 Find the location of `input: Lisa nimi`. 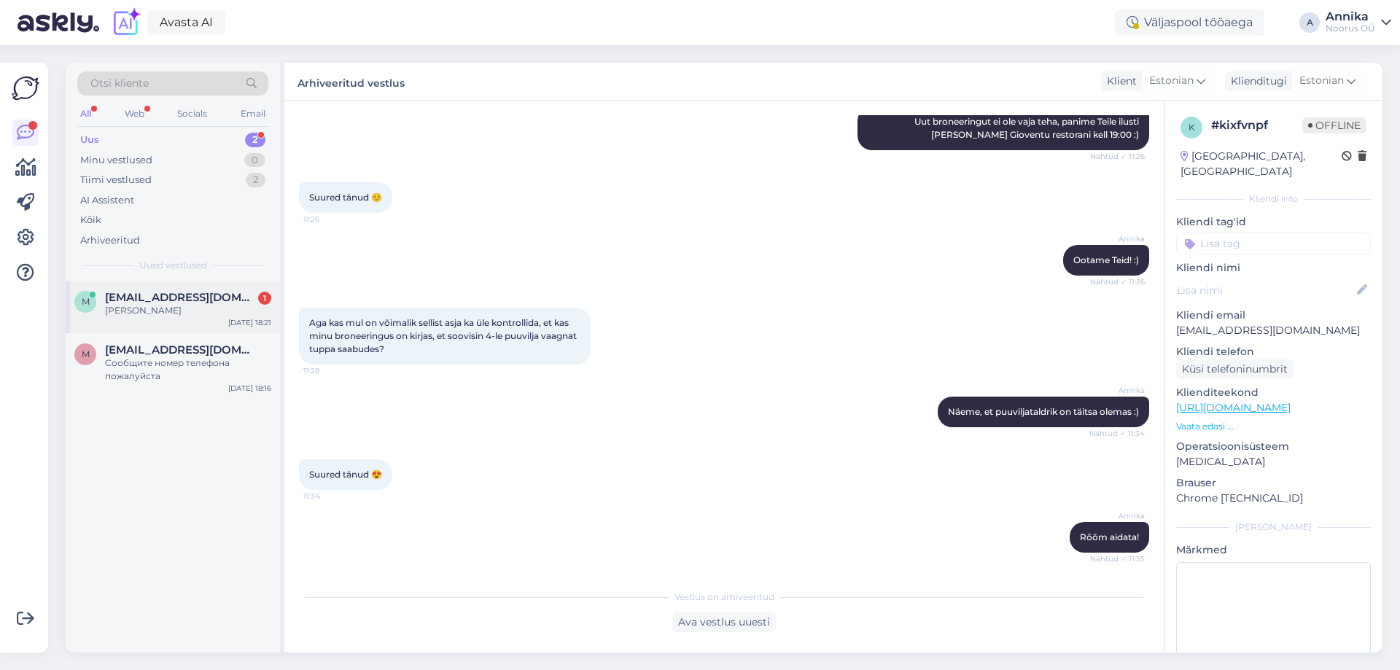

input: Lisa nimi is located at coordinates (1265, 290).